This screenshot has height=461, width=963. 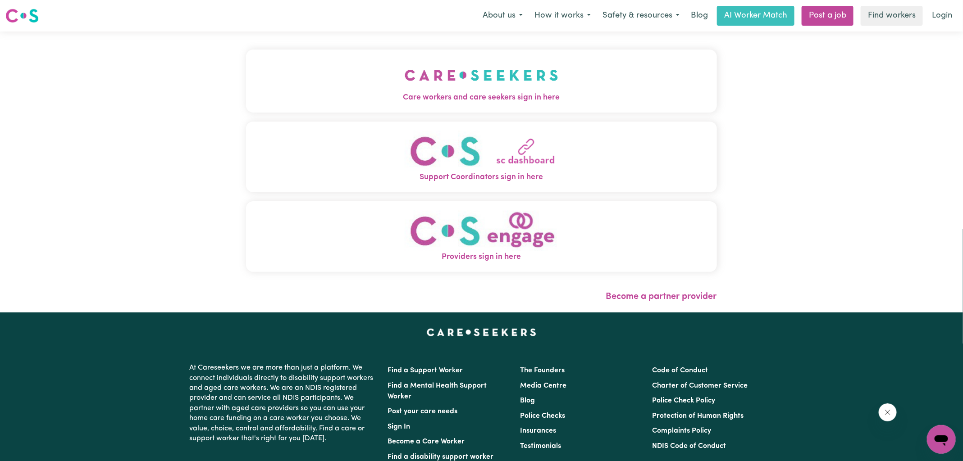 What do you see at coordinates (481, 177) in the screenshot?
I see `span: Support Coordinators sign in here` at bounding box center [481, 177].